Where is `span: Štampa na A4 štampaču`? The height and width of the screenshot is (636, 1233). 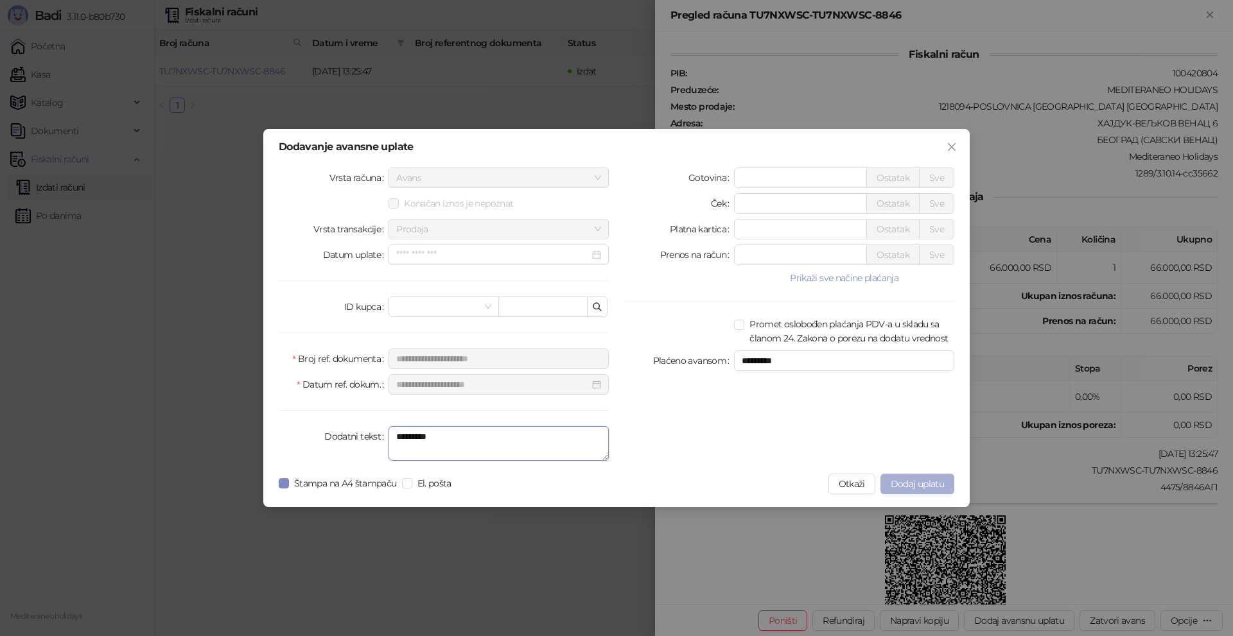 span: Štampa na A4 štampaču is located at coordinates (345, 483).